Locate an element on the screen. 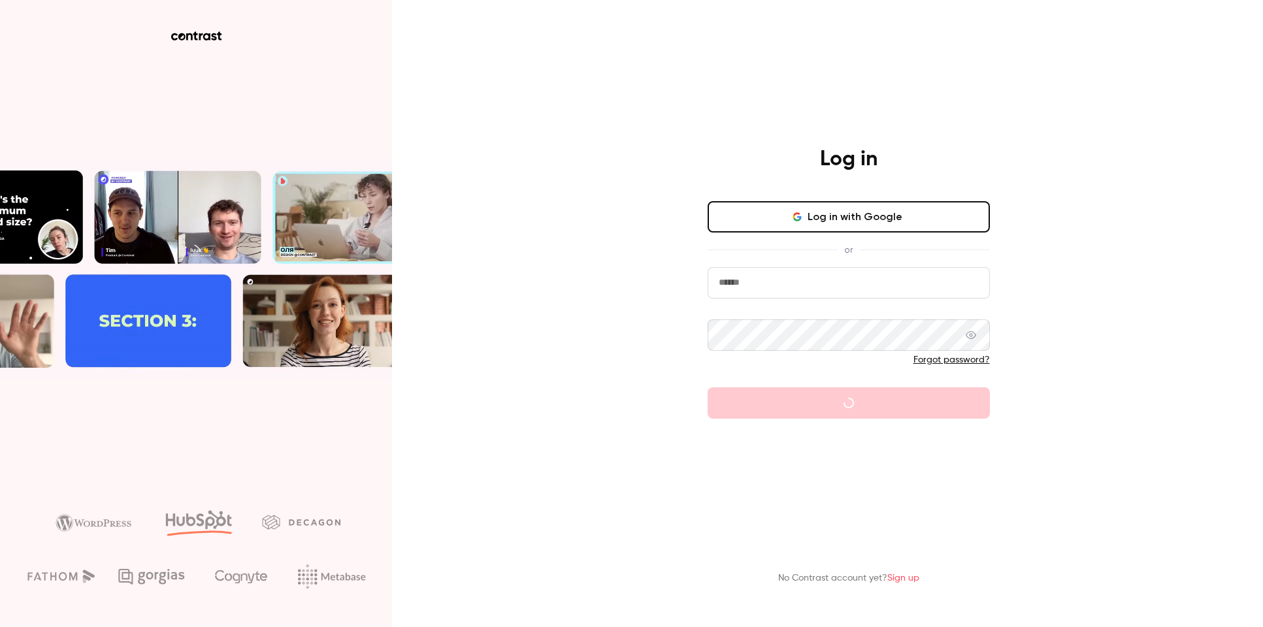 This screenshot has height=627, width=1263. button: Log in with Google is located at coordinates (849, 217).